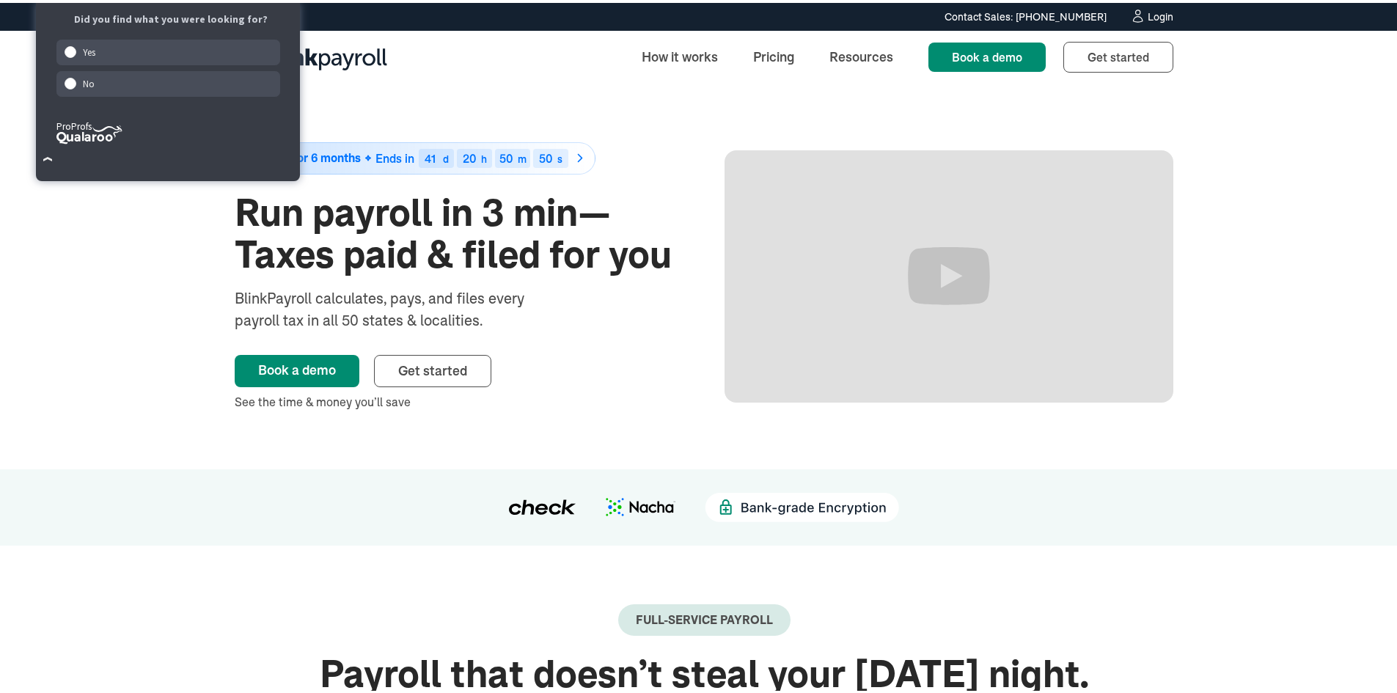 The image size is (1397, 693). What do you see at coordinates (395, 155) in the screenshot?
I see `span: Ends in` at bounding box center [395, 155].